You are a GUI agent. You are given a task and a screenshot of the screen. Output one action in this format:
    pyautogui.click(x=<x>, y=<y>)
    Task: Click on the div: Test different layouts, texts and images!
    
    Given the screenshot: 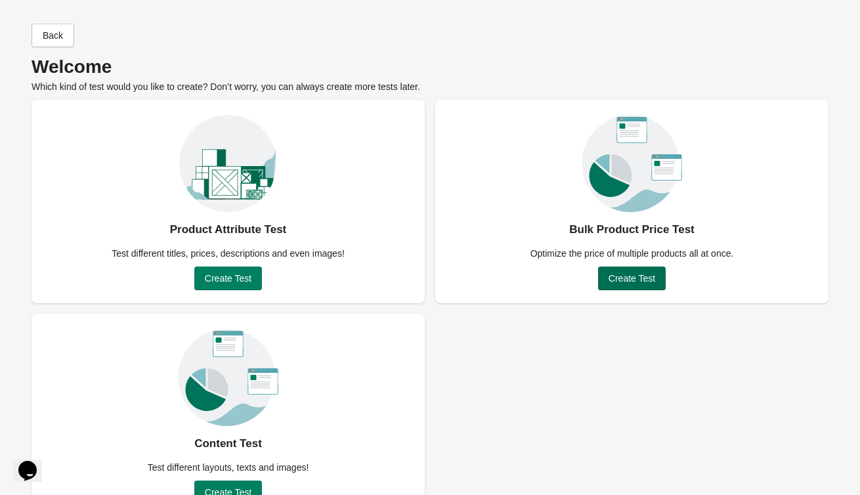 What is the action you would take?
    pyautogui.click(x=228, y=467)
    